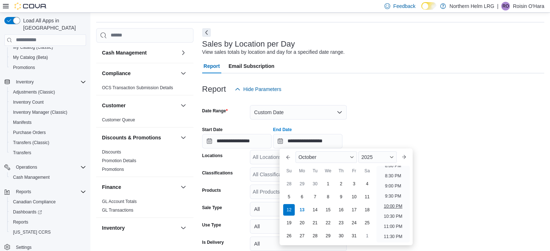  What do you see at coordinates (207, 33) in the screenshot?
I see `button: Next` at bounding box center [207, 33].